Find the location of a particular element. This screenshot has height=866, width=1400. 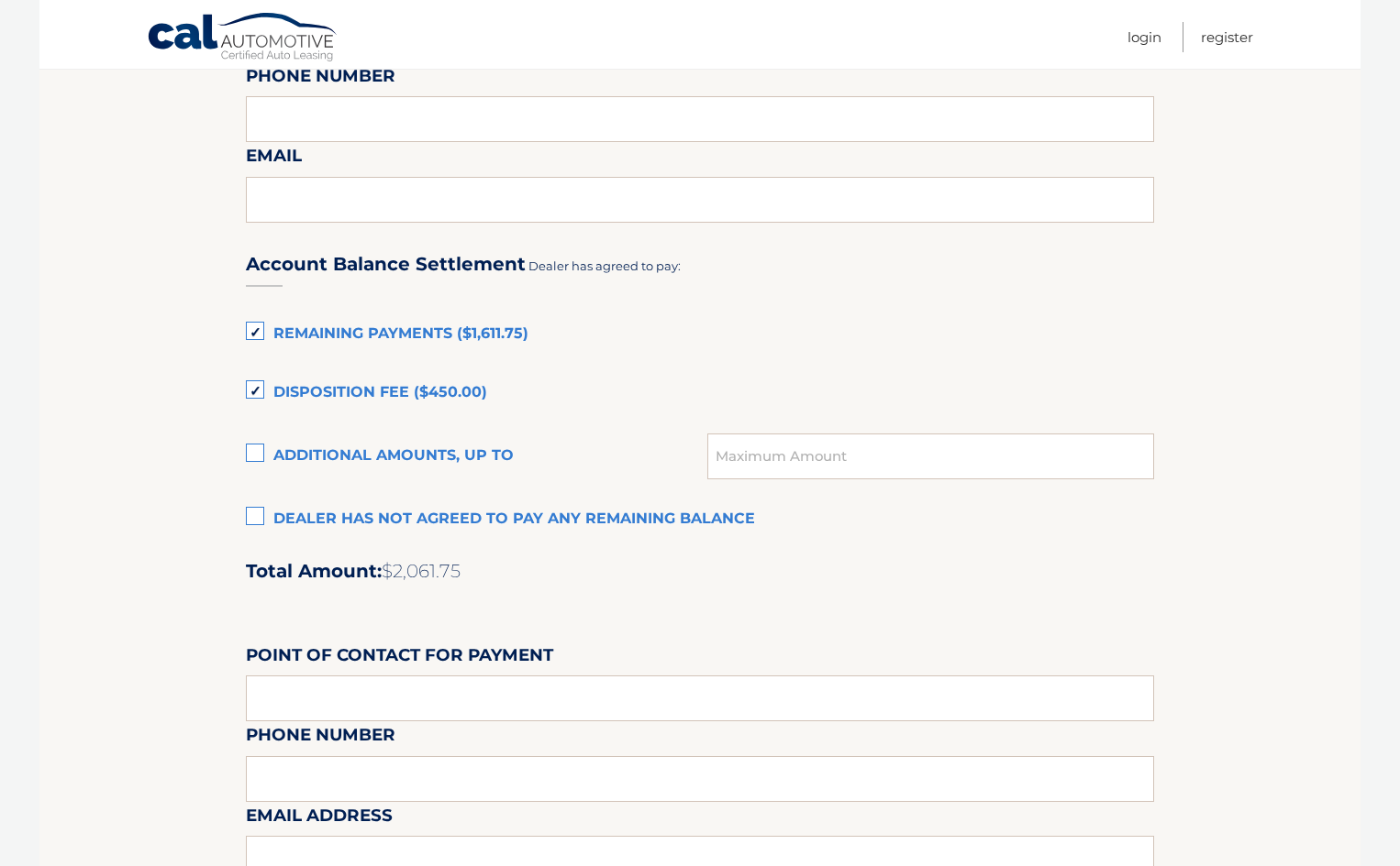

h3: Account Balance Settlement is located at coordinates (386, 264).